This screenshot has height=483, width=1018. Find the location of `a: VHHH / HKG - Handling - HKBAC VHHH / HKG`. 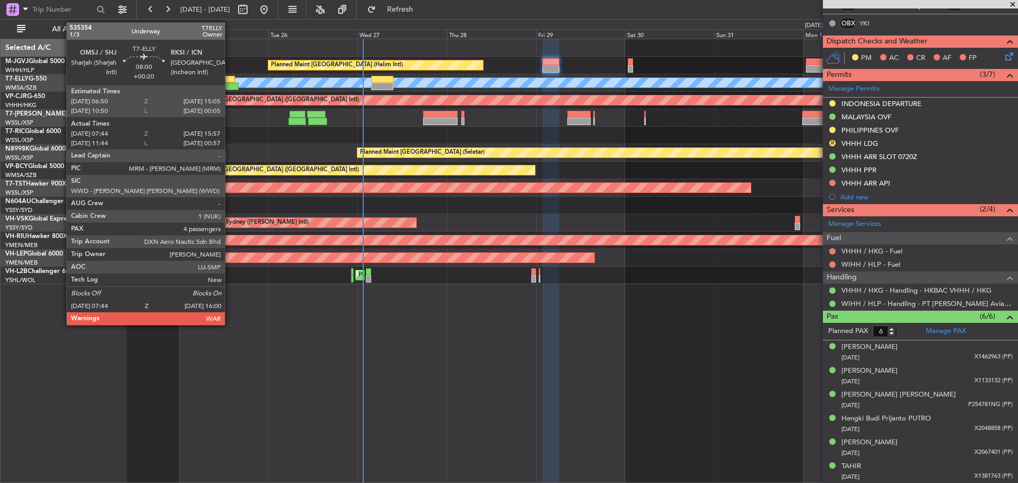

a: VHHH / HKG - Handling - HKBAC VHHH / HKG is located at coordinates (916, 290).